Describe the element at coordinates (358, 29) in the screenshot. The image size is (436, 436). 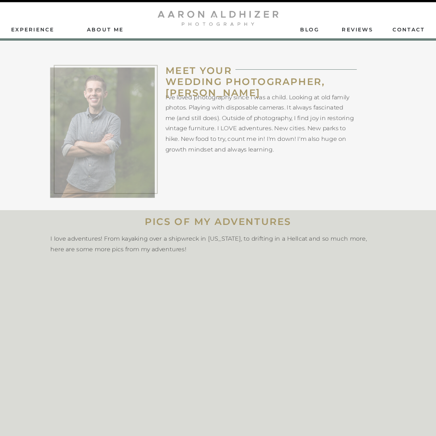
I see `nav: ReviEws` at that location.